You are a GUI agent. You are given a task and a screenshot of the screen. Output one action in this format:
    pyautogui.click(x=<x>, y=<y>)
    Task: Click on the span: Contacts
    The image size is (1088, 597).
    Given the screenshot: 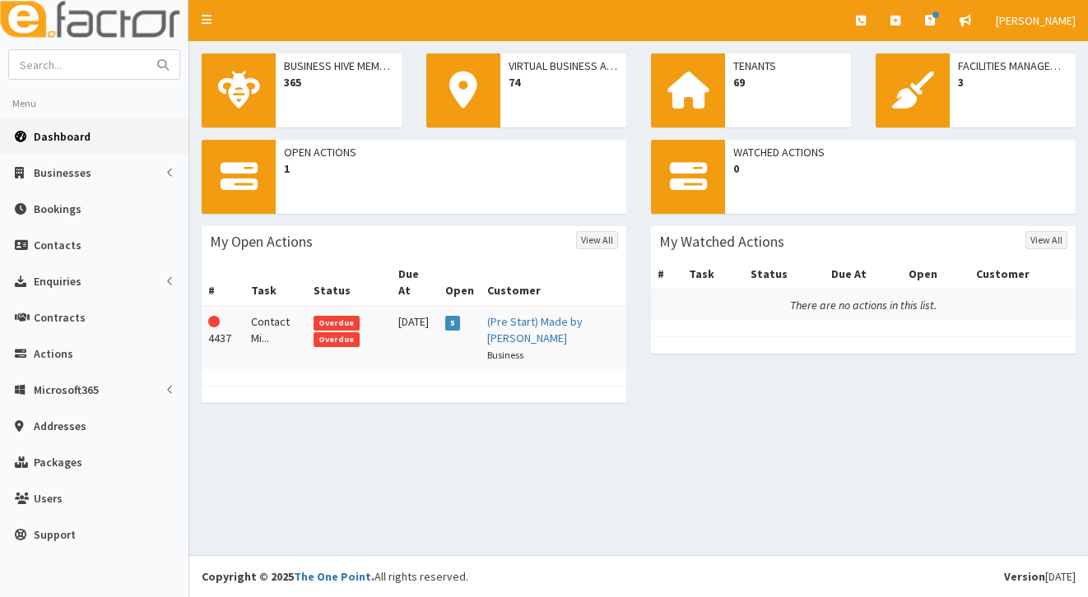 What is the action you would take?
    pyautogui.click(x=58, y=245)
    